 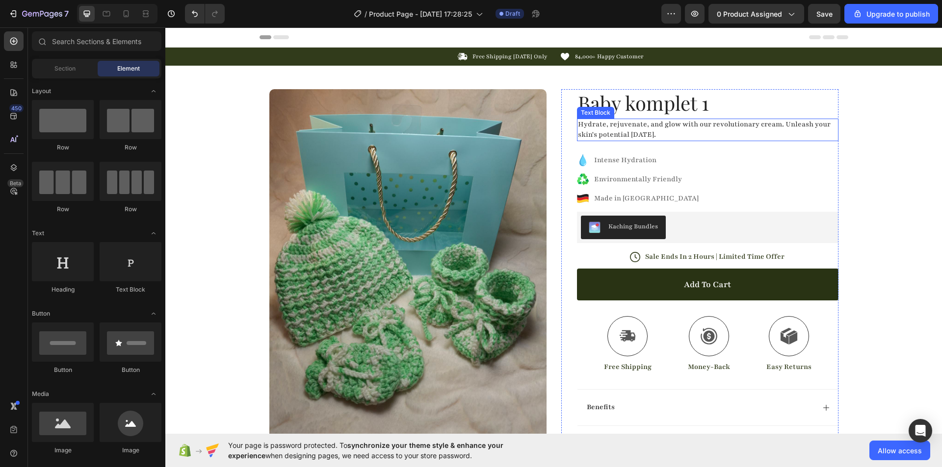 What do you see at coordinates (542, 257) in the screenshot?
I see `button: Add to cart` at bounding box center [542, 257].